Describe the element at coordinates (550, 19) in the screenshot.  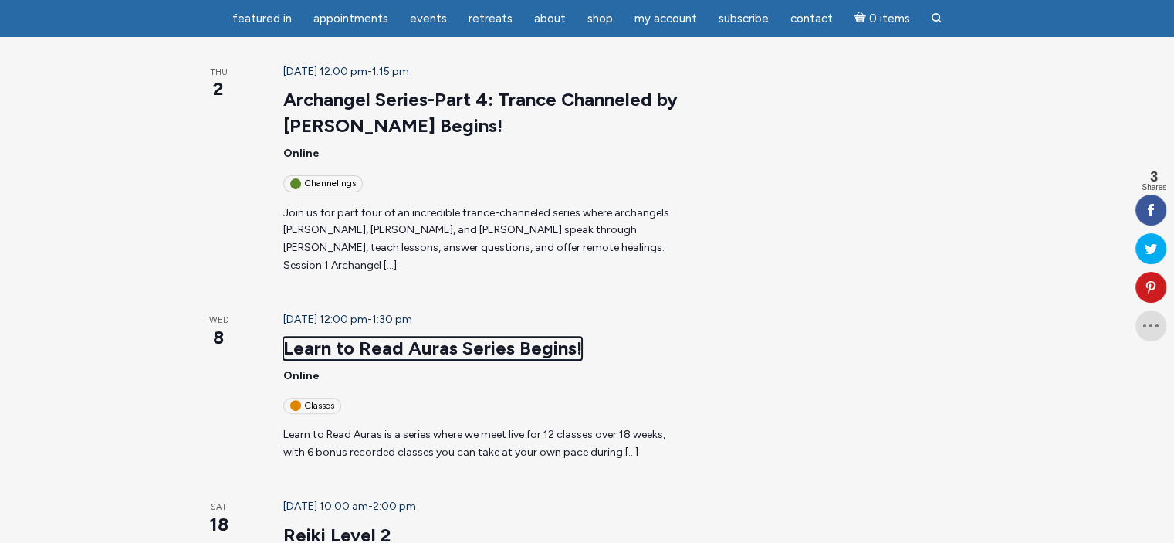
I see `span: About` at that location.